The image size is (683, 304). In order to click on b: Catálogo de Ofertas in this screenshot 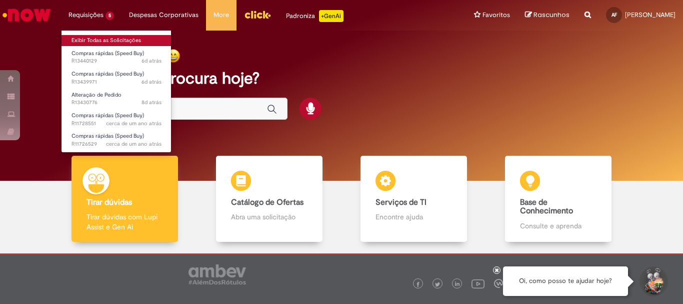, I will do `click(267, 202)`.